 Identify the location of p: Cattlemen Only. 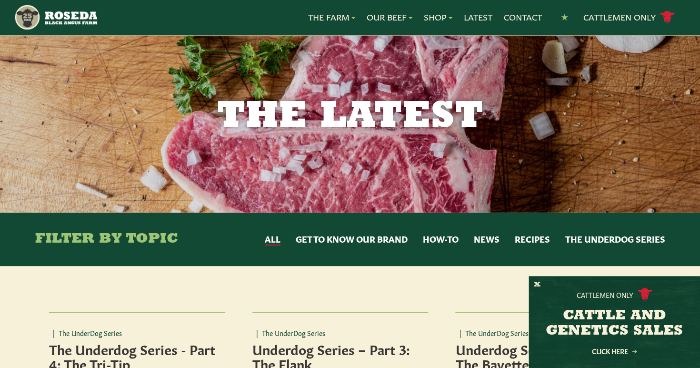
(605, 294).